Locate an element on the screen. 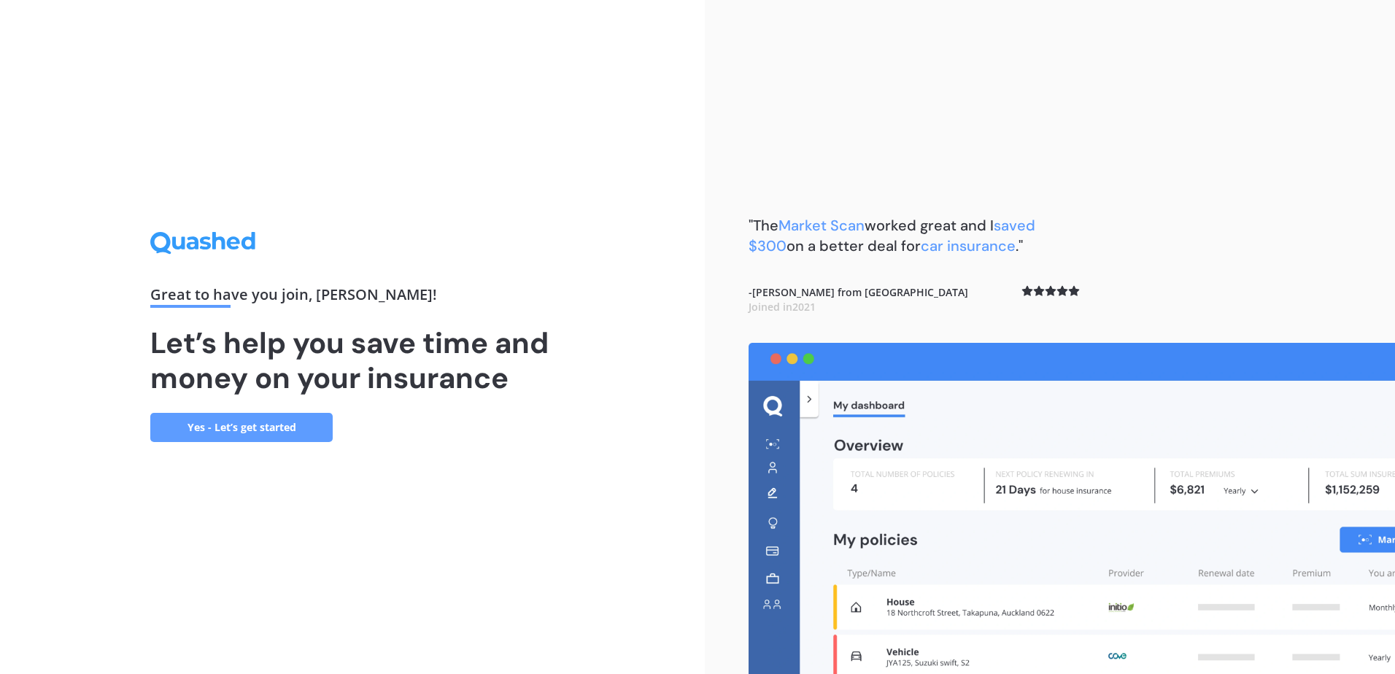  h1: Let’s help you save time and money on your insurance is located at coordinates (352, 360).